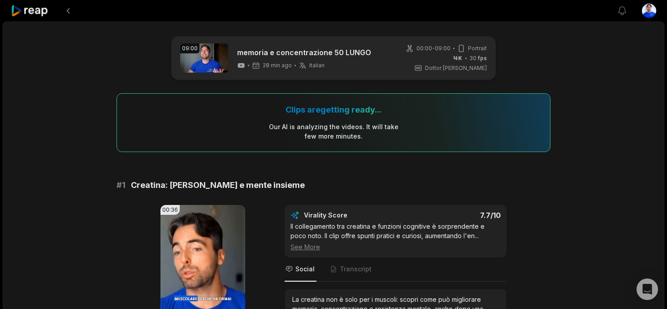 The width and height of the screenshot is (667, 309). I want to click on span: fps, so click(483, 58).